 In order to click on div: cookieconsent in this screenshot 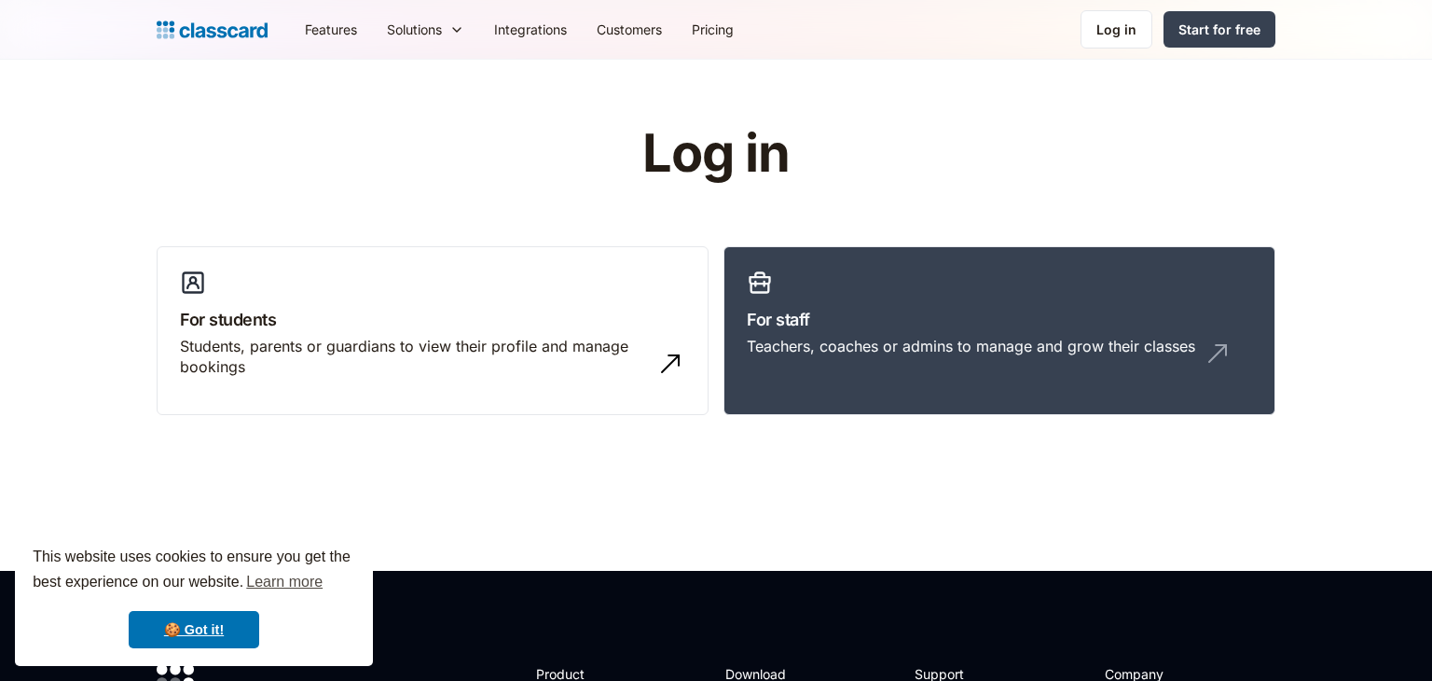, I will do `click(194, 597)`.